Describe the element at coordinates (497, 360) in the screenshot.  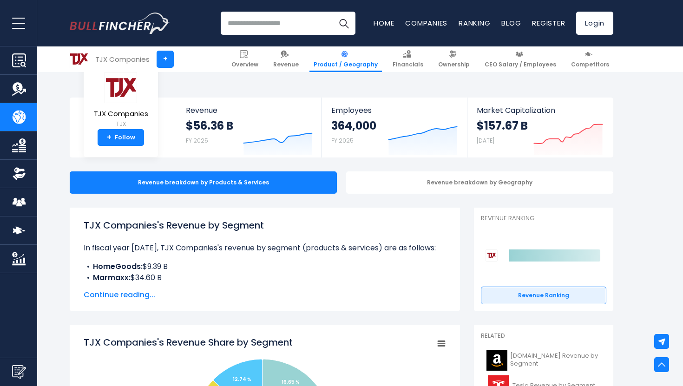
I see `img: AMZN logo` at that location.